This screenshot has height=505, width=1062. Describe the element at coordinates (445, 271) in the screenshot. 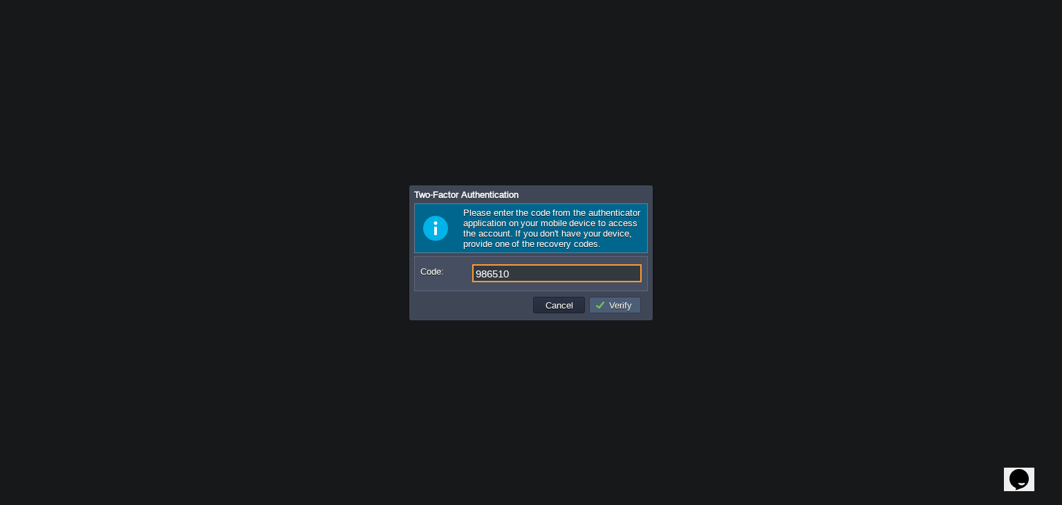

I see `label: Code:` at that location.